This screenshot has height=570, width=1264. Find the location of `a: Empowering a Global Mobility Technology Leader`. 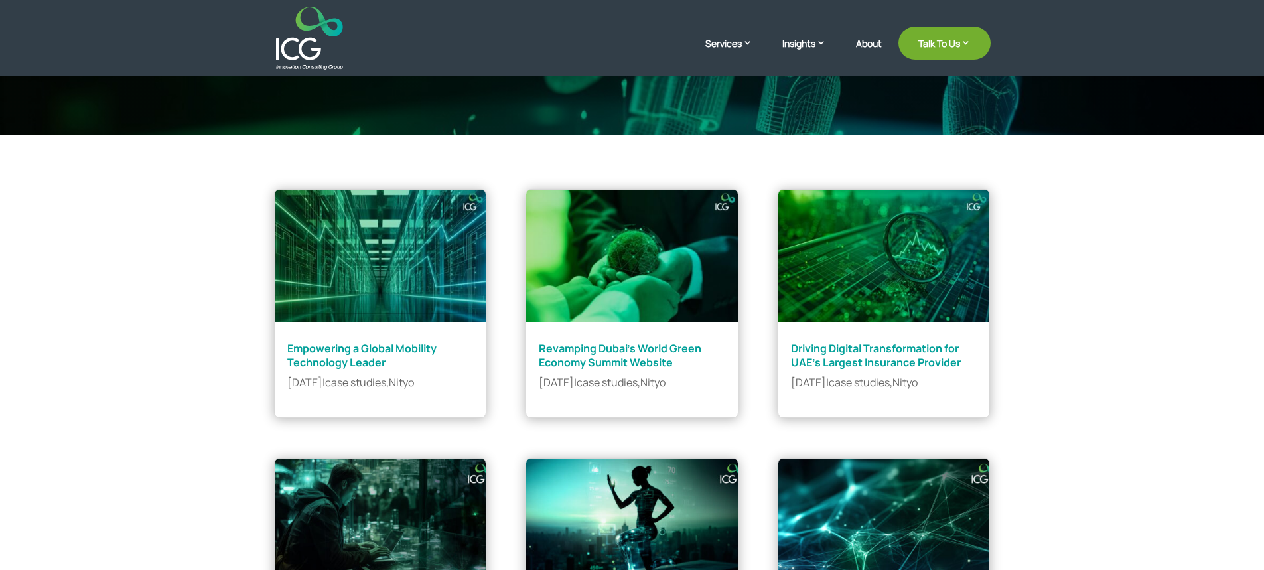

a: Empowering a Global Mobility Technology Leader is located at coordinates (362, 355).